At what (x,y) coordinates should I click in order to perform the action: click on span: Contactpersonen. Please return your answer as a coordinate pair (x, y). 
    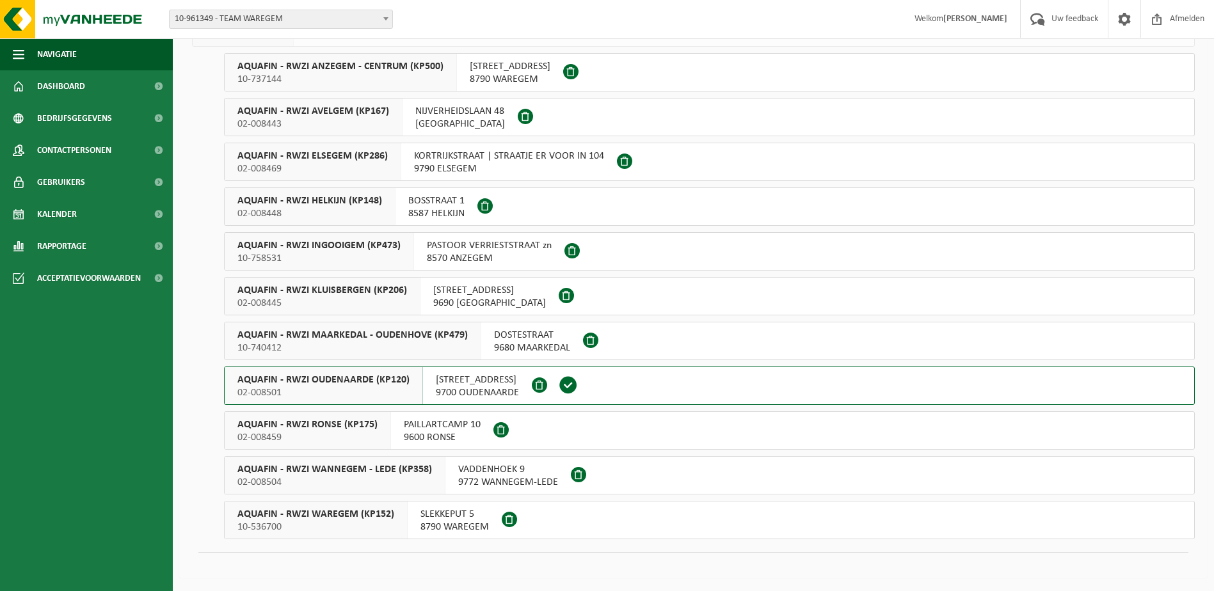
    Looking at the image, I should click on (74, 150).